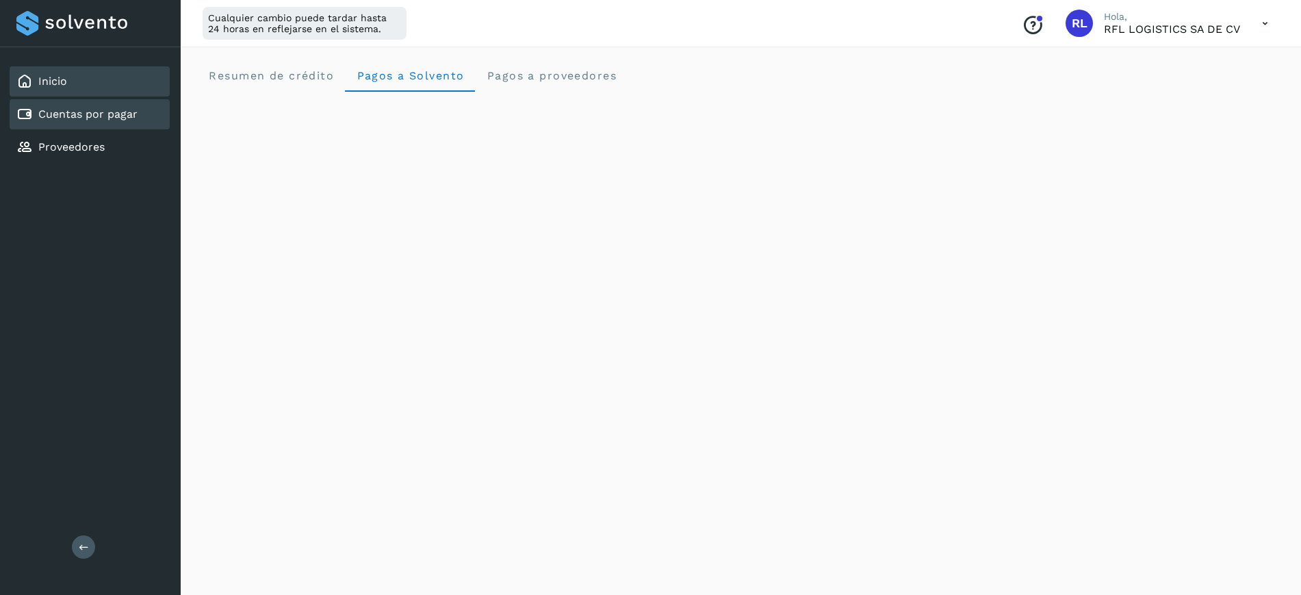 Image resolution: width=1301 pixels, height=595 pixels. What do you see at coordinates (88, 114) in the screenshot?
I see `a: Cuentas por pagar` at bounding box center [88, 114].